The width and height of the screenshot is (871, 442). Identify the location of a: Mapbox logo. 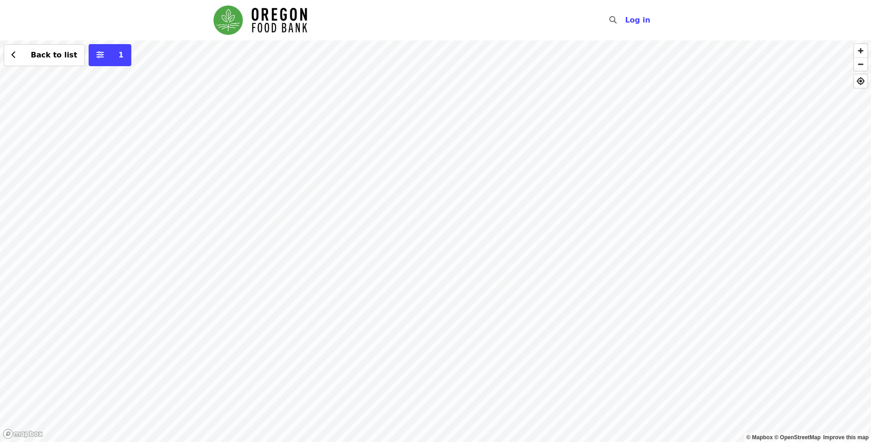
(23, 433).